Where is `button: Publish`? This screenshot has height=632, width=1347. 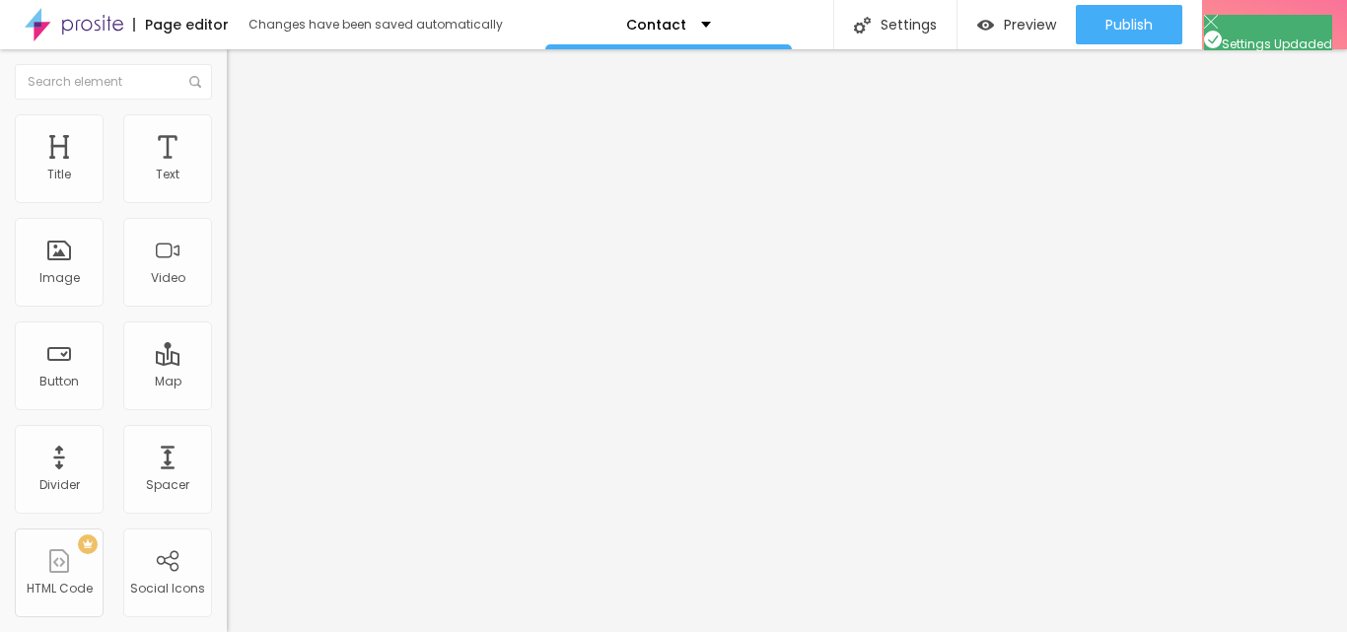
button: Publish is located at coordinates (1129, 25).